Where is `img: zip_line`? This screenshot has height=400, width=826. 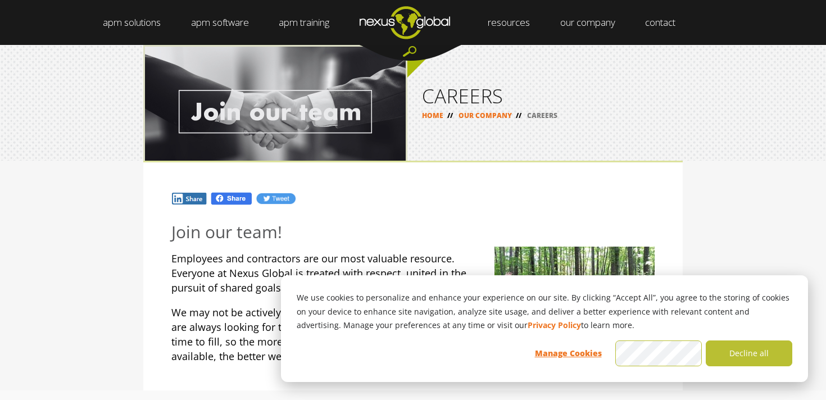
img: zip_line is located at coordinates (574, 306).